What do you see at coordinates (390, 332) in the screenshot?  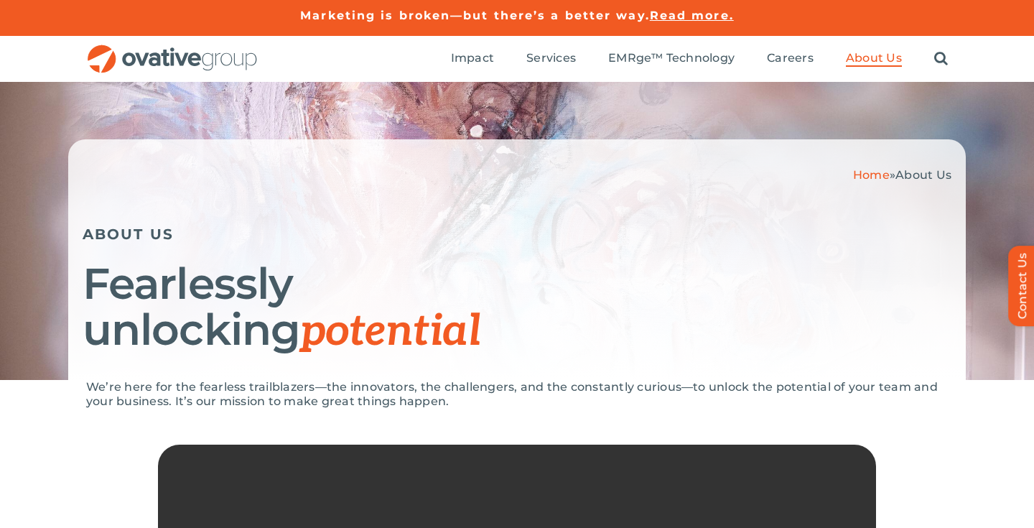 I see `span: potential` at bounding box center [390, 332].